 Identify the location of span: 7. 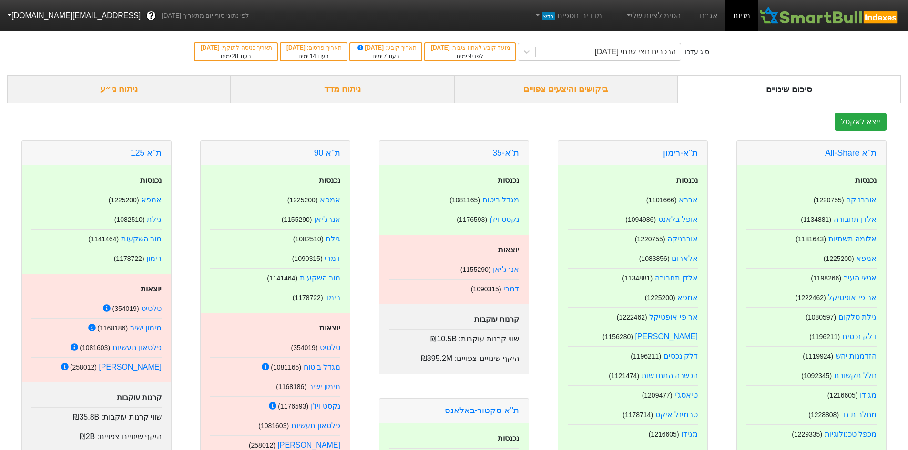
(385, 56).